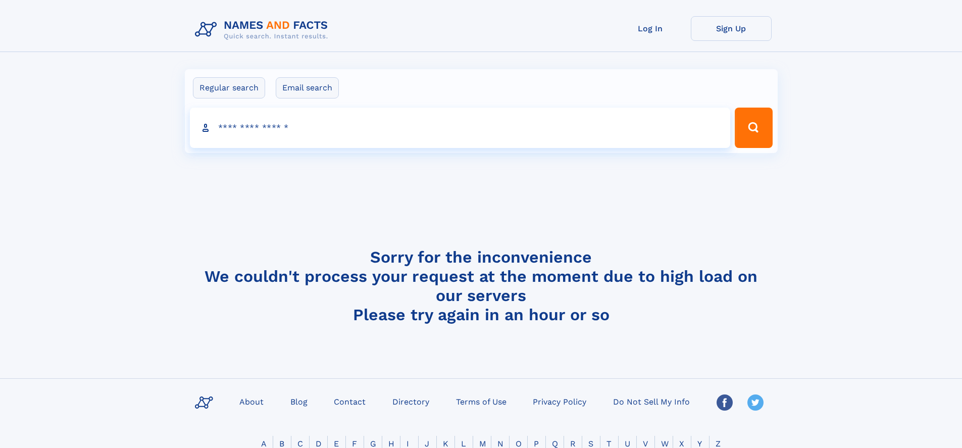  Describe the element at coordinates (651, 401) in the screenshot. I see `a: Do Not Sell My Info` at that location.